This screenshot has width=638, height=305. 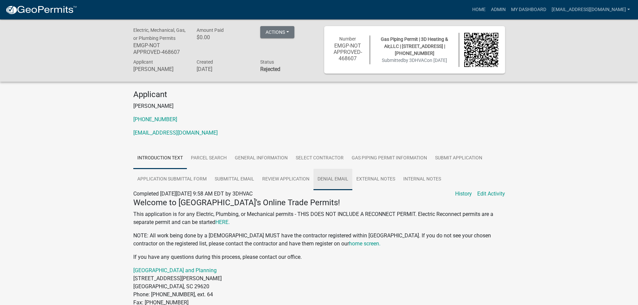 What do you see at coordinates (205, 62) in the screenshot?
I see `span: Created` at bounding box center [205, 62].